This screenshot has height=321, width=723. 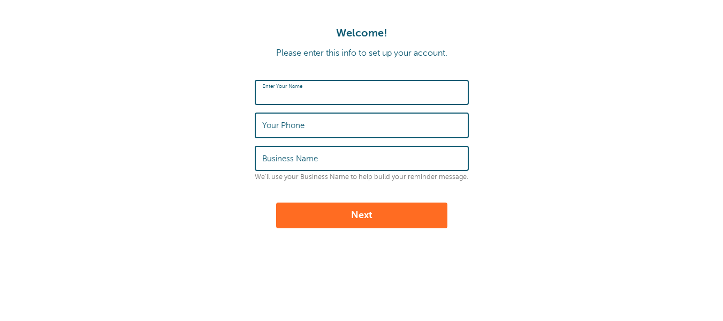 What do you see at coordinates (361, 53) in the screenshot?
I see `p: Please enter this info to set up your account.` at bounding box center [361, 53].